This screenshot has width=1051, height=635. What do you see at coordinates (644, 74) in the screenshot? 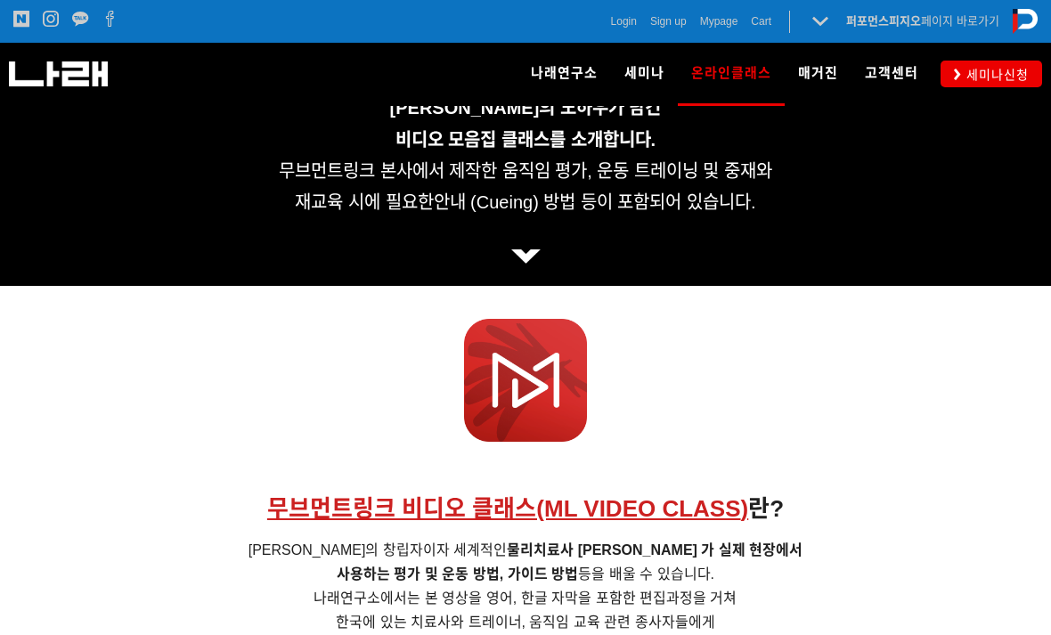
I see `a: 세미나` at bounding box center [644, 74].